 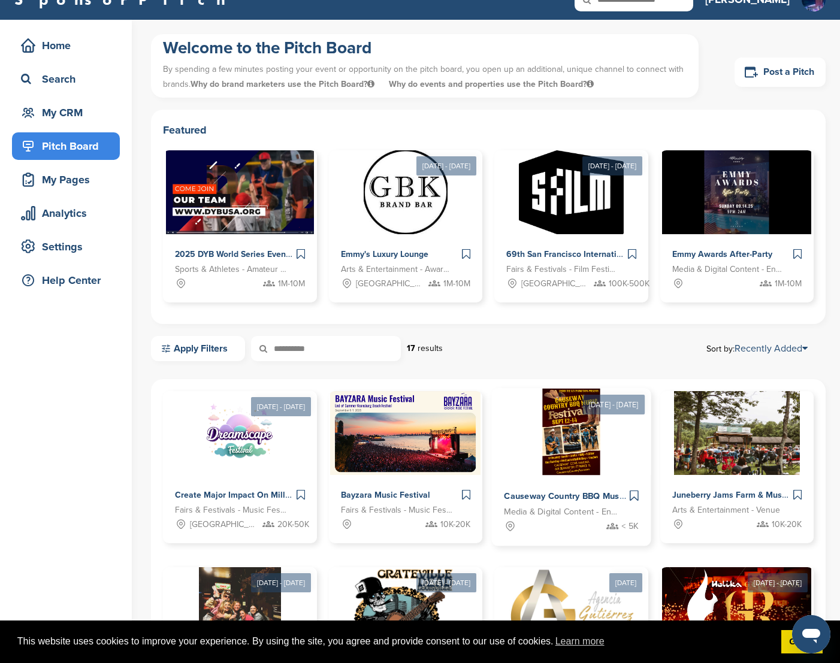 I want to click on p: By spending a few minutes posting your event or opportunity on the pitch board, you open up an ad..., so click(x=425, y=77).